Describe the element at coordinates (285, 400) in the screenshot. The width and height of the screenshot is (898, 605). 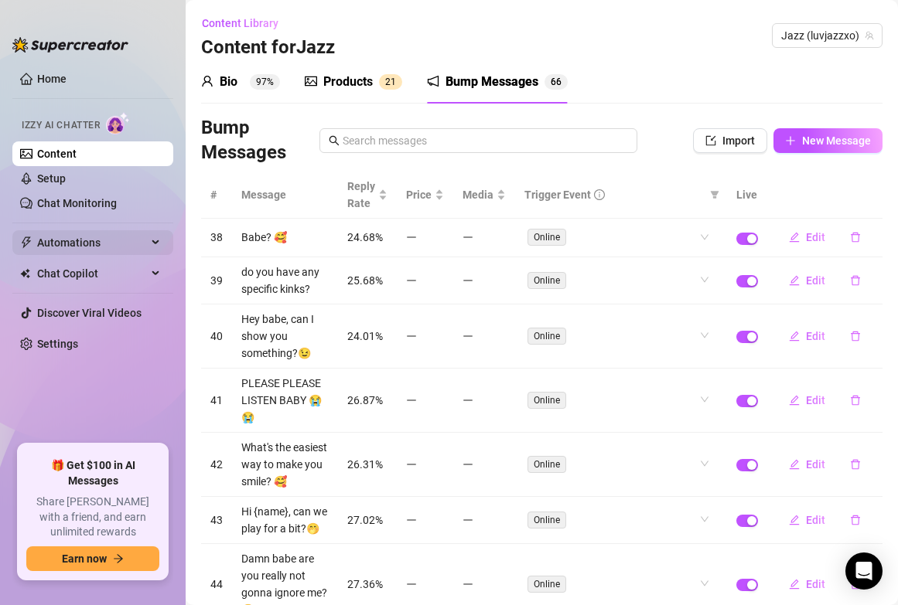
I see `td: PLEASE PLEASE LISTEN BABY 😭😭` at that location.